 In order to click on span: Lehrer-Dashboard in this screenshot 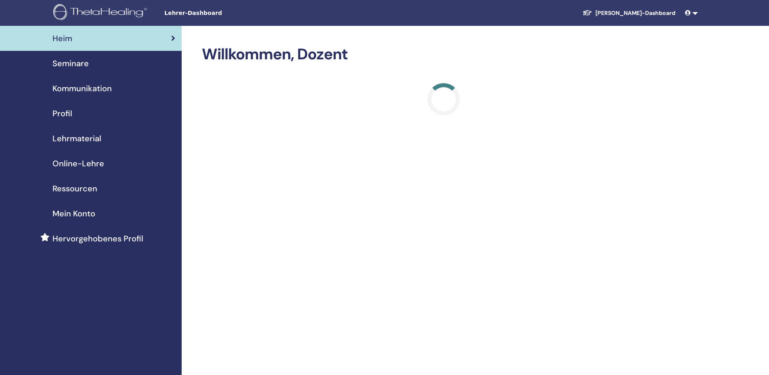, I will do `click(225, 13)`.